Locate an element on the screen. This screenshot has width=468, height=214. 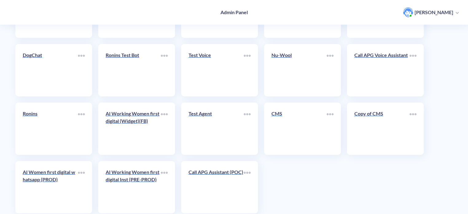
a: AI Working Women first digital Inst (PRE-PROD) is located at coordinates (133, 187).